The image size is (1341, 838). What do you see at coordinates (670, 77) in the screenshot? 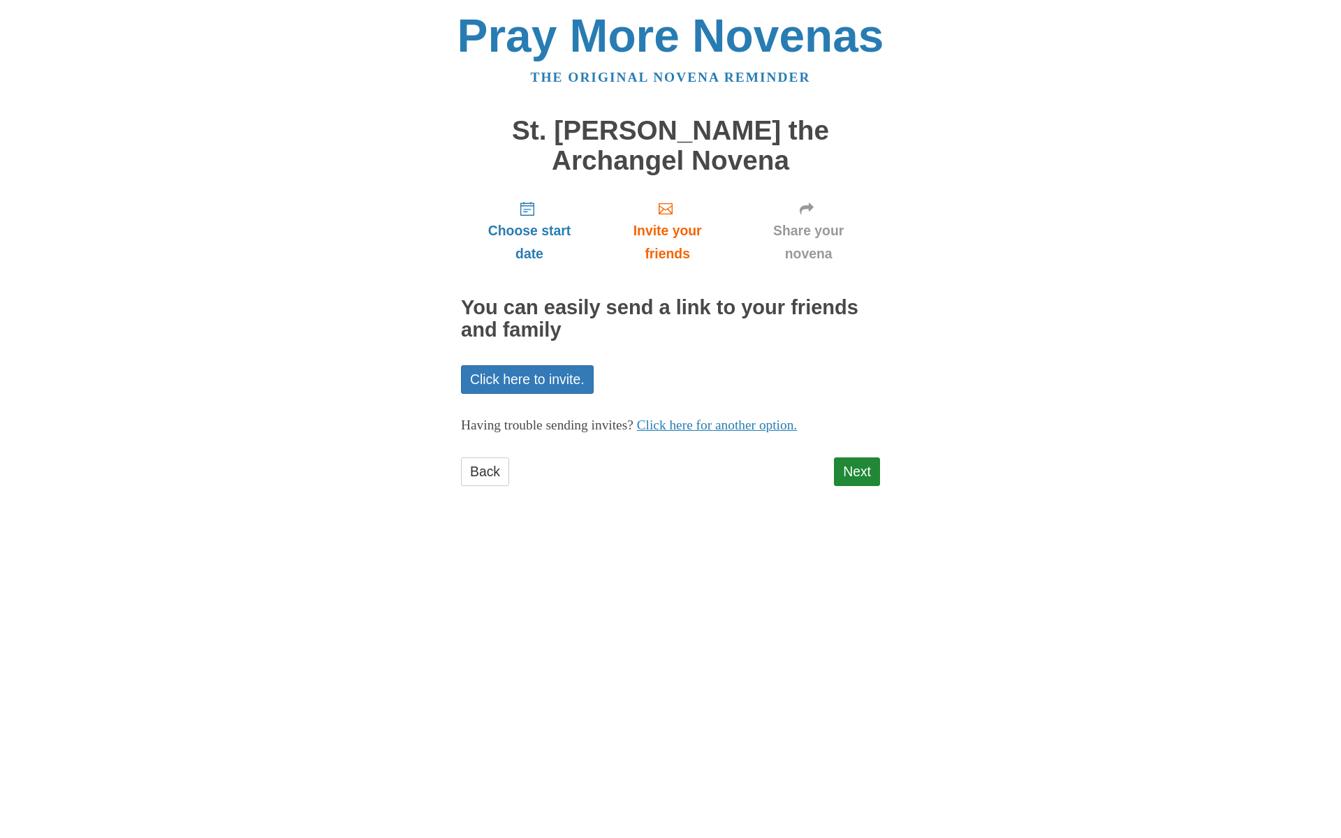
I see `a: The original novena reminder` at bounding box center [670, 77].